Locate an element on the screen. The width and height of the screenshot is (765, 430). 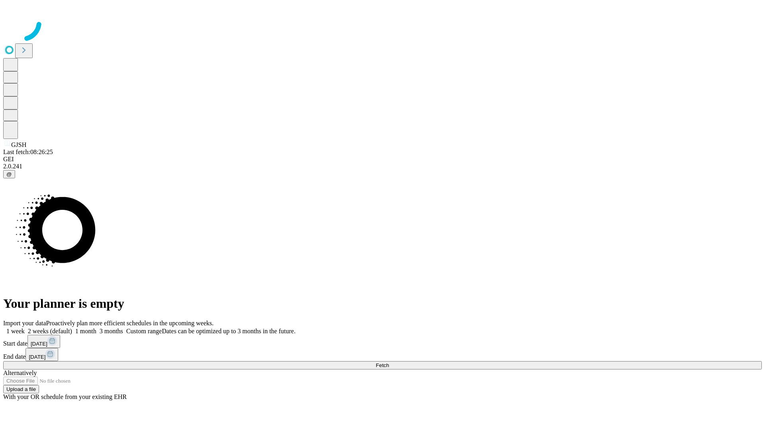
span: 1 week is located at coordinates (16, 331).